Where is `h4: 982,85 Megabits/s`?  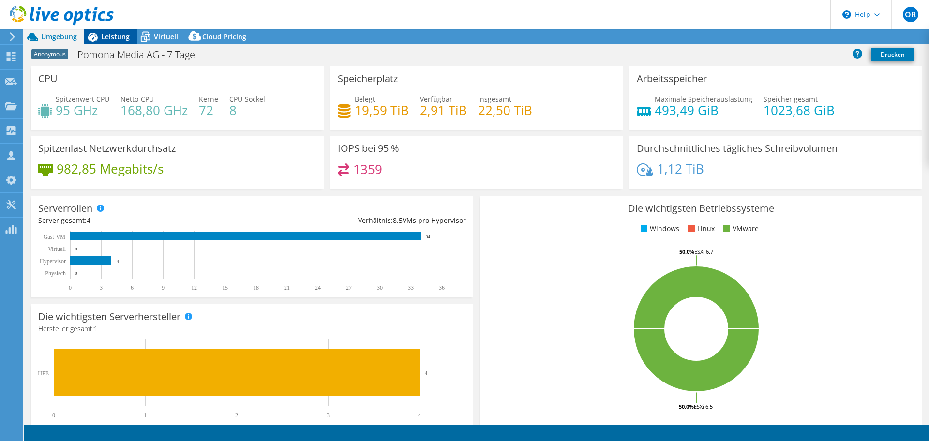 h4: 982,85 Megabits/s is located at coordinates (110, 169).